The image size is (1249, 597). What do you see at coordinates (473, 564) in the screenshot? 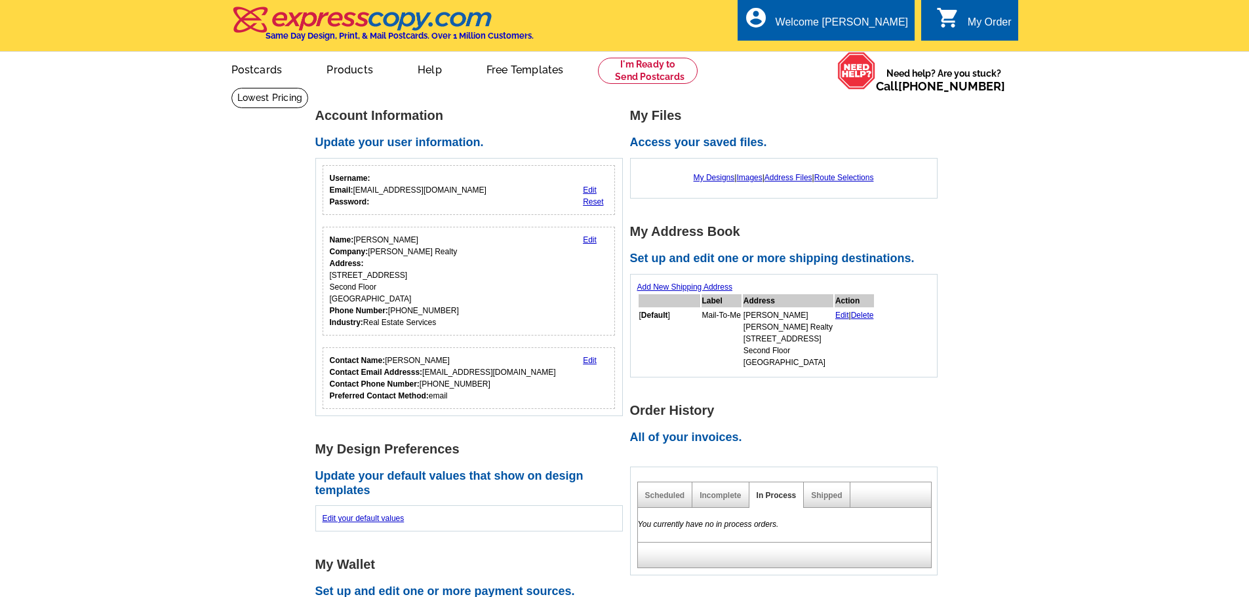
I see `h1: My Wallet` at bounding box center [473, 564].